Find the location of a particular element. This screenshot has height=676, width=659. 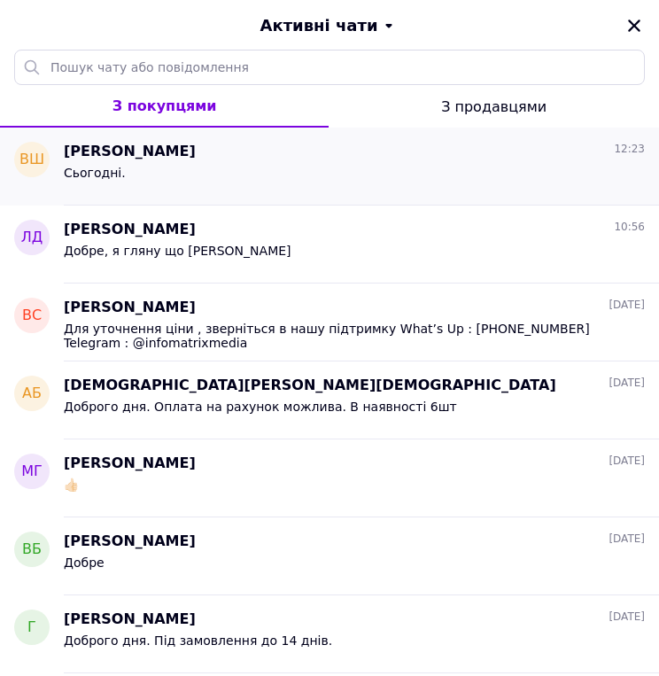

span: З продавцями is located at coordinates (494, 106).